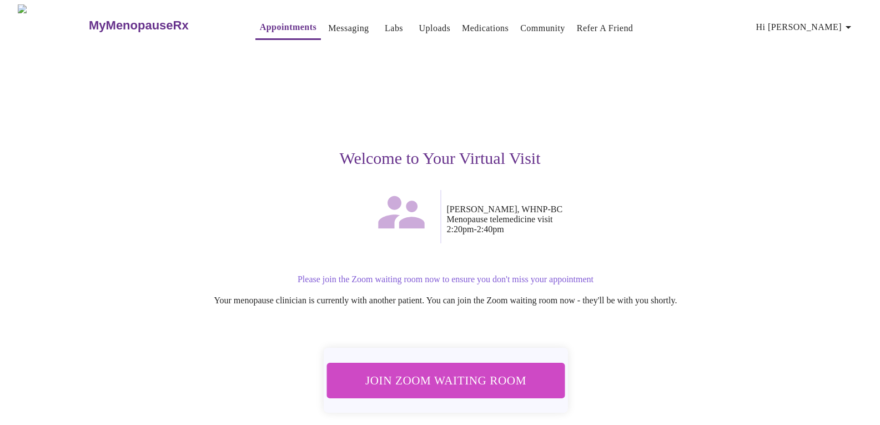  I want to click on button: Appointments, so click(288, 28).